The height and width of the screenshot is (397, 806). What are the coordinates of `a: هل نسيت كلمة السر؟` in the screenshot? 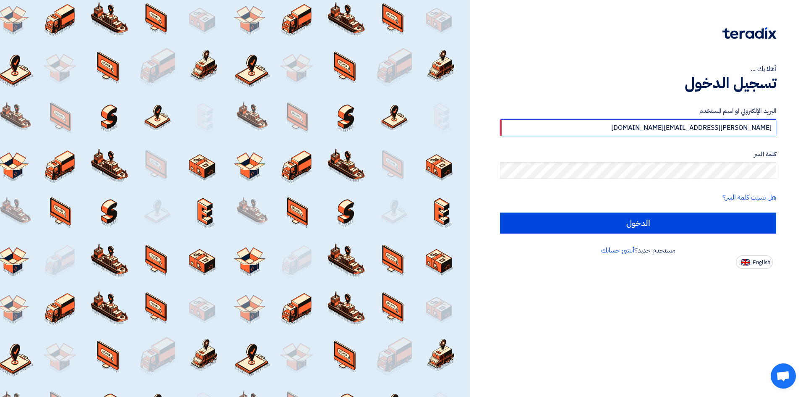 It's located at (749, 197).